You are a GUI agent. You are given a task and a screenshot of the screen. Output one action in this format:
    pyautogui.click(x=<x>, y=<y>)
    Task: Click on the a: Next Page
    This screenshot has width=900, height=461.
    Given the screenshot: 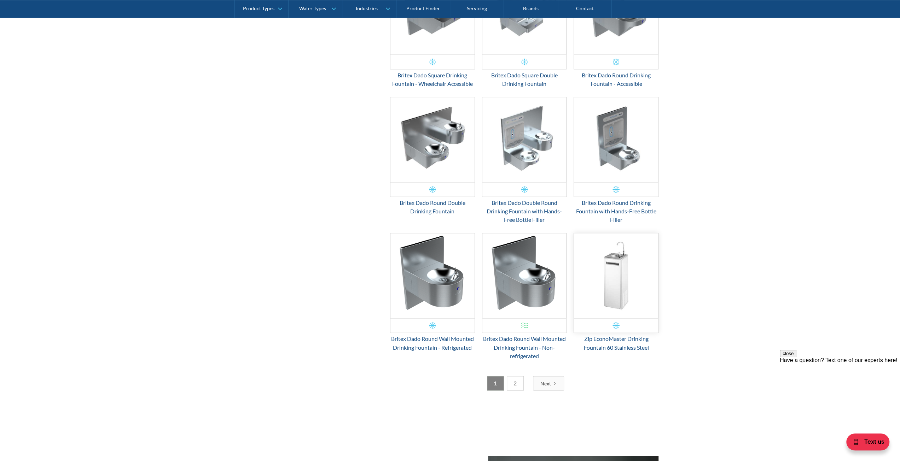 What is the action you would take?
    pyautogui.click(x=548, y=383)
    